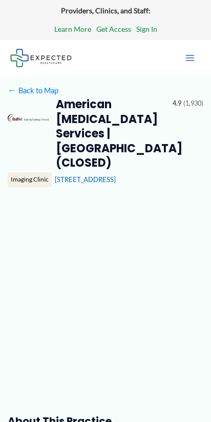 The height and width of the screenshot is (422, 211). I want to click on div: Imaging Clinic, so click(30, 179).